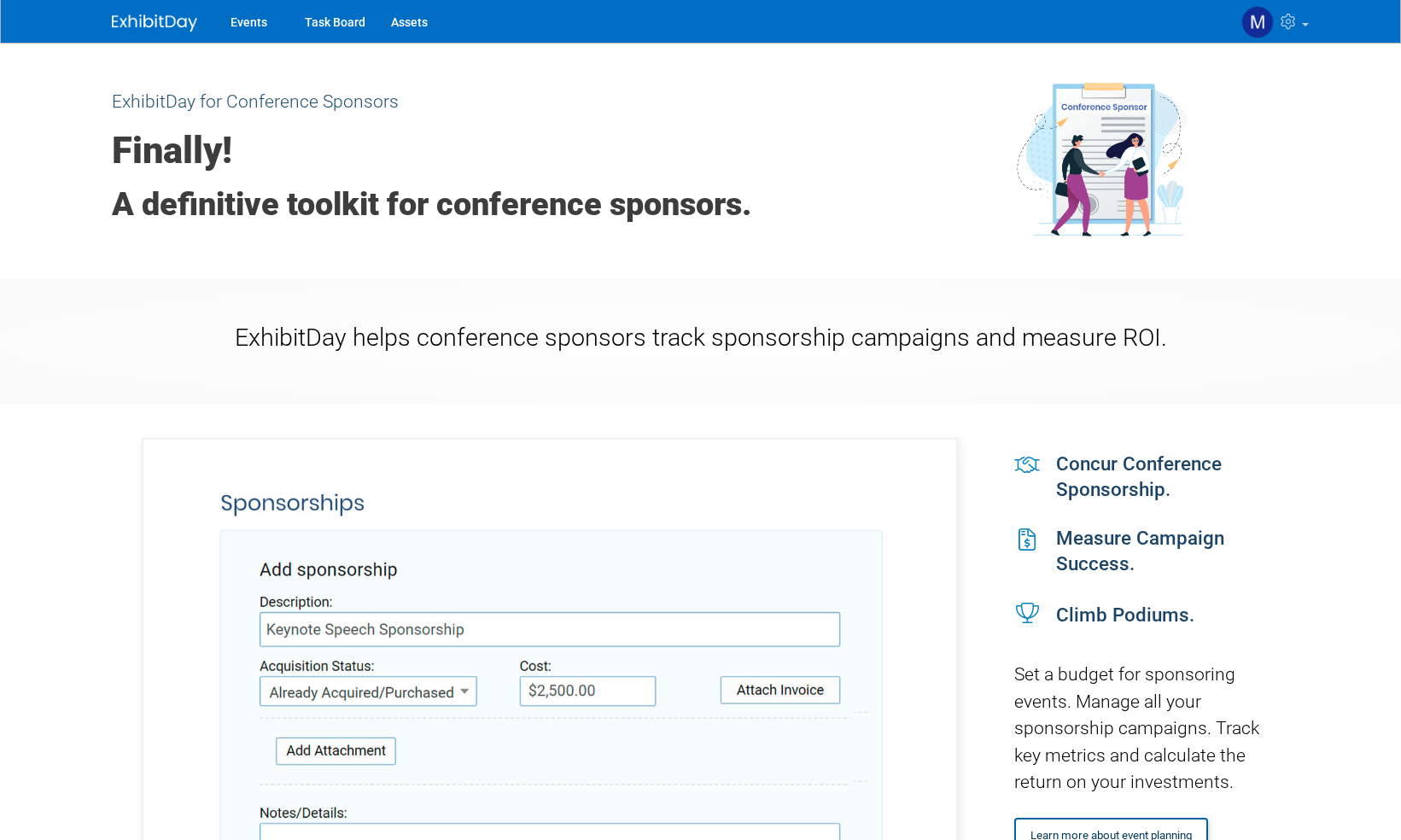 The width and height of the screenshot is (1401, 840). Describe the element at coordinates (155, 23) in the screenshot. I see `img: ExhibitDay` at that location.